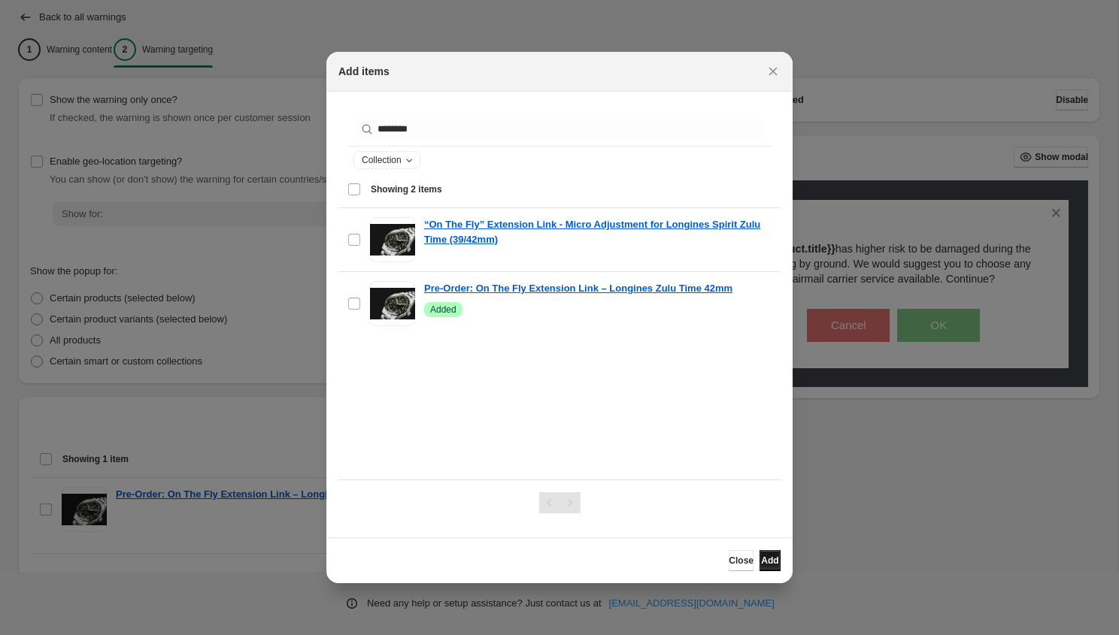  What do you see at coordinates (598, 232) in the screenshot?
I see `p: “On The Fly” Extension Link - Micro Adjustment for Longines Spirit Zulu Time (39/42mm)` at bounding box center [598, 232].